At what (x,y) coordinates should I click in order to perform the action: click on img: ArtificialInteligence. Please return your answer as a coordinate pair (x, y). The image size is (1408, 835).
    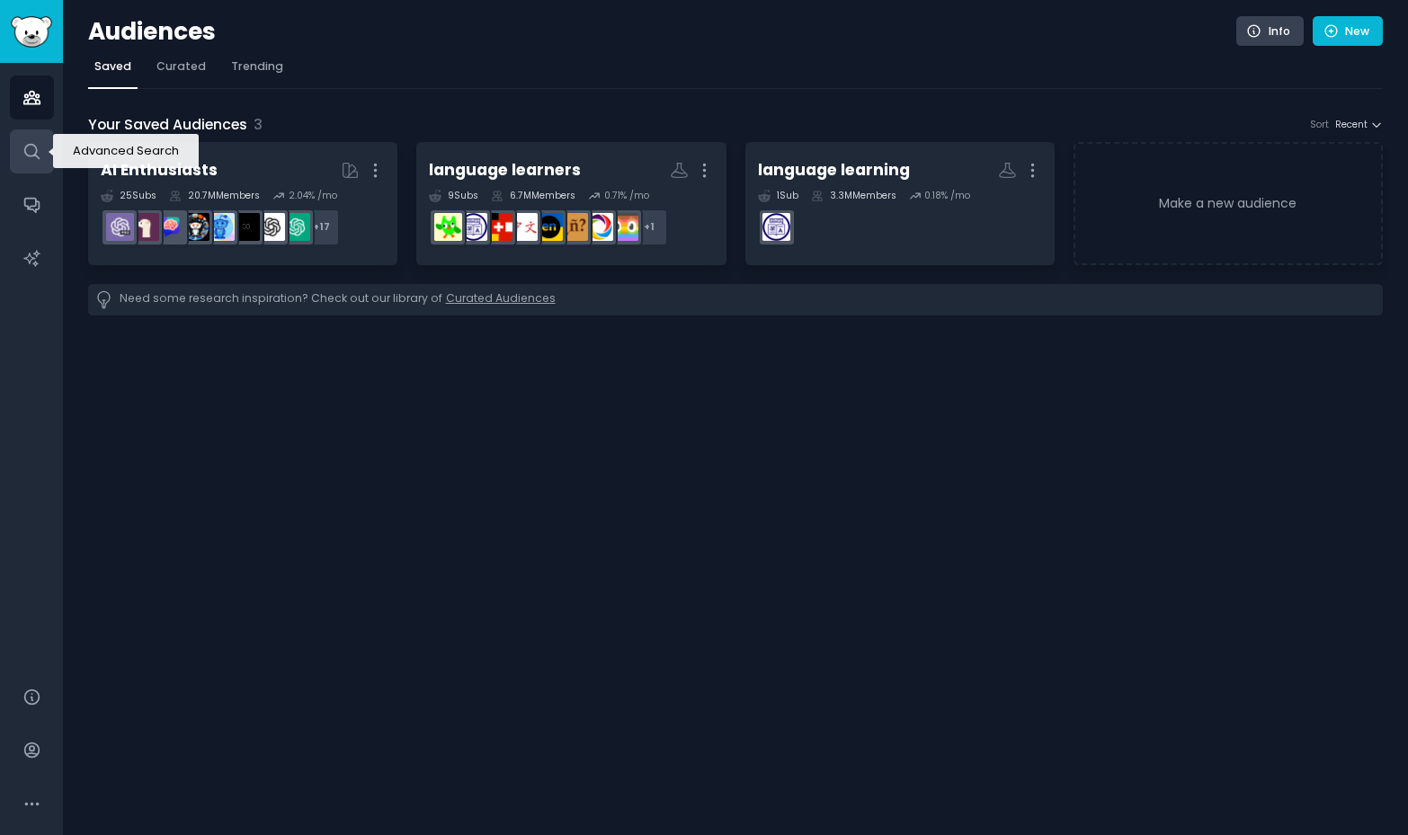
    Looking at the image, I should click on (245, 227).